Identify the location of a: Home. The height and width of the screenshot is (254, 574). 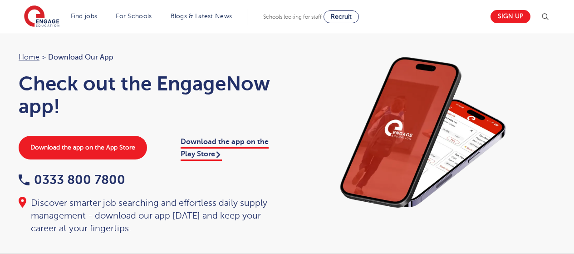
(29, 57).